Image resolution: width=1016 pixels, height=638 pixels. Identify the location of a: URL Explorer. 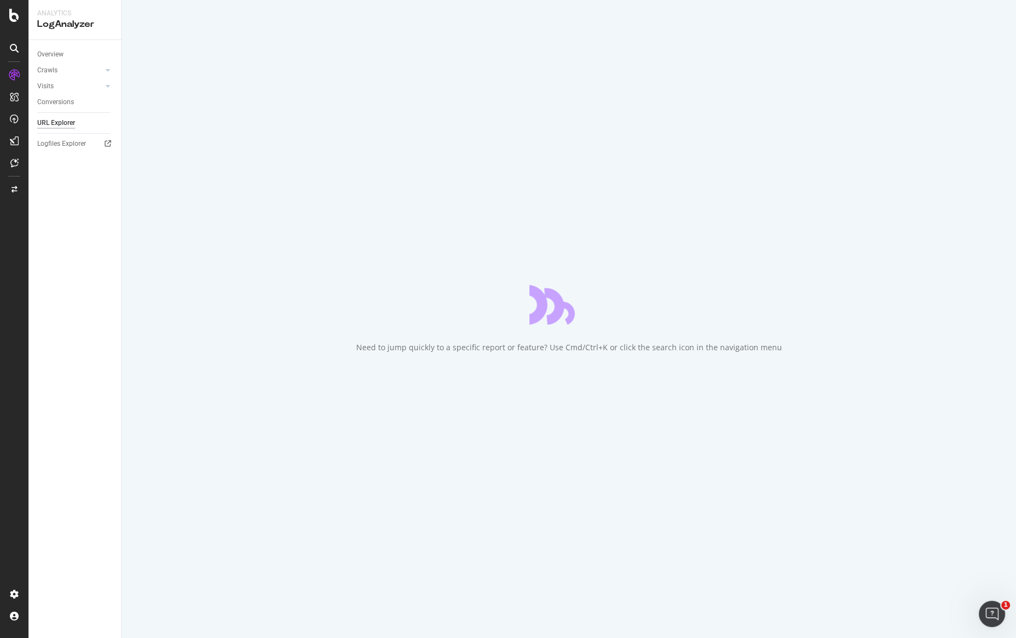
(75, 123).